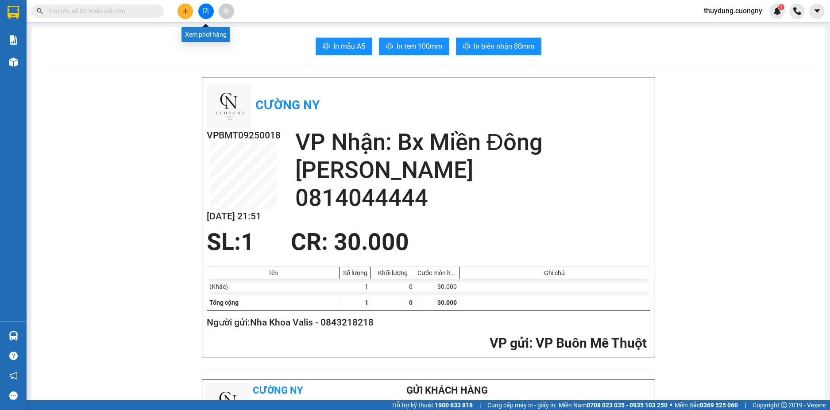  What do you see at coordinates (229, 106) in the screenshot?
I see `img: logo.jpg` at bounding box center [229, 106].